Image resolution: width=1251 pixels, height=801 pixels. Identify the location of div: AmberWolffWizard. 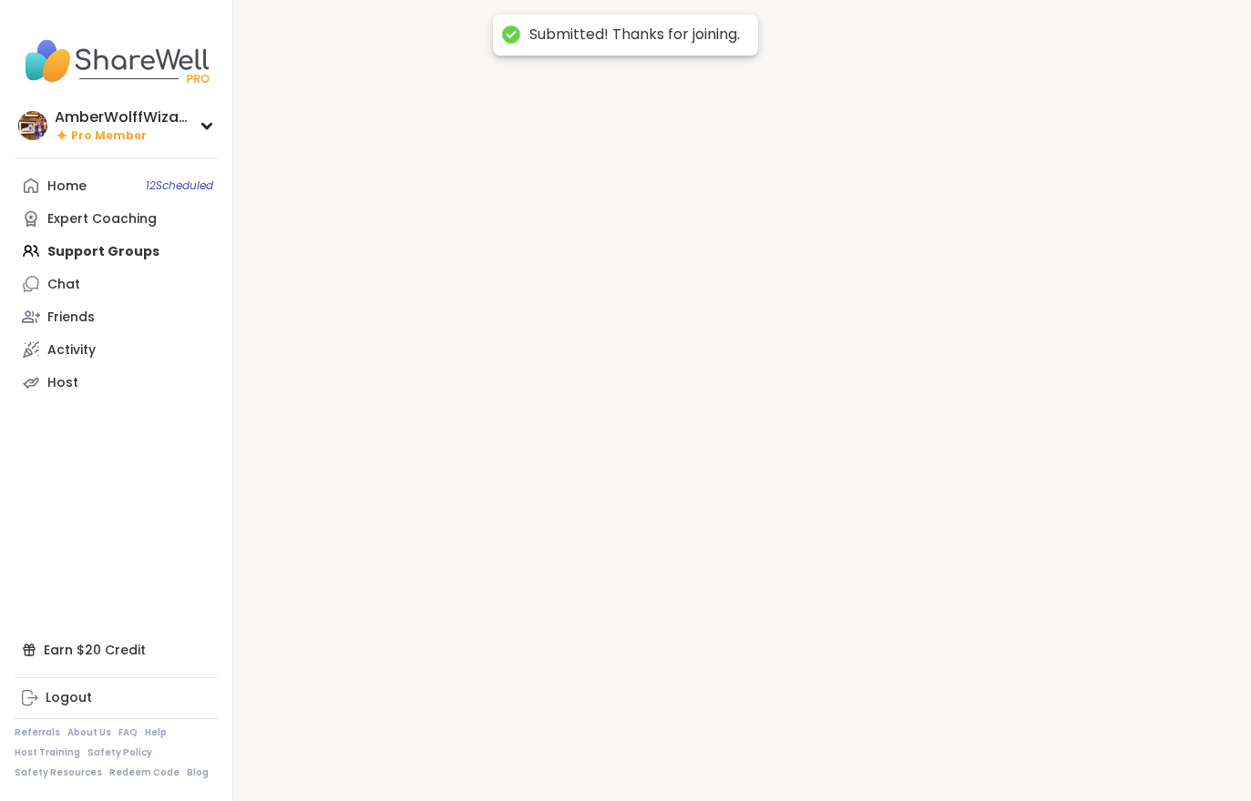
(123, 117).